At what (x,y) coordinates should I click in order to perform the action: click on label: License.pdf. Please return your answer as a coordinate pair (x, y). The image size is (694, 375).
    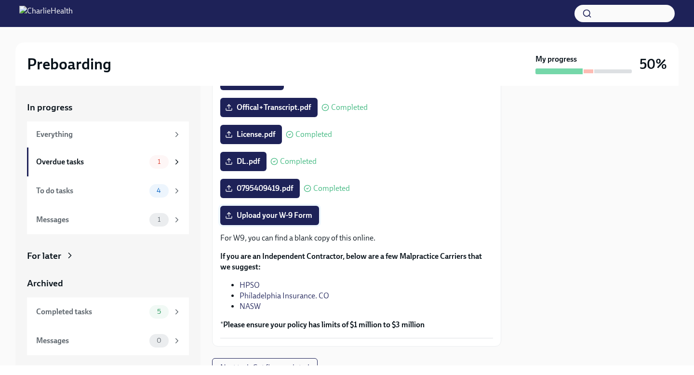
    Looking at the image, I should click on (251, 135).